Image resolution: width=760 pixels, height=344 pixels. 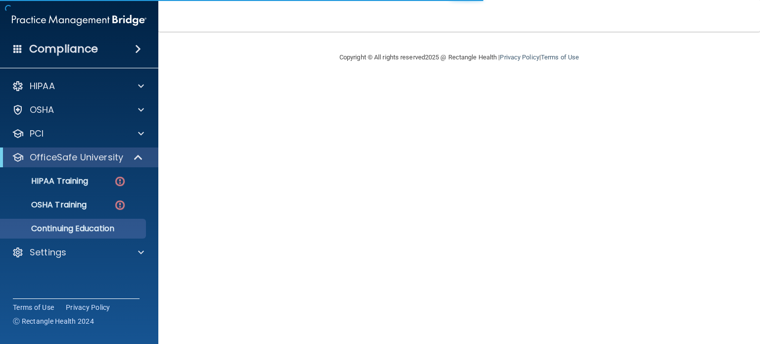 What do you see at coordinates (42, 86) in the screenshot?
I see `p: HIPAA` at bounding box center [42, 86].